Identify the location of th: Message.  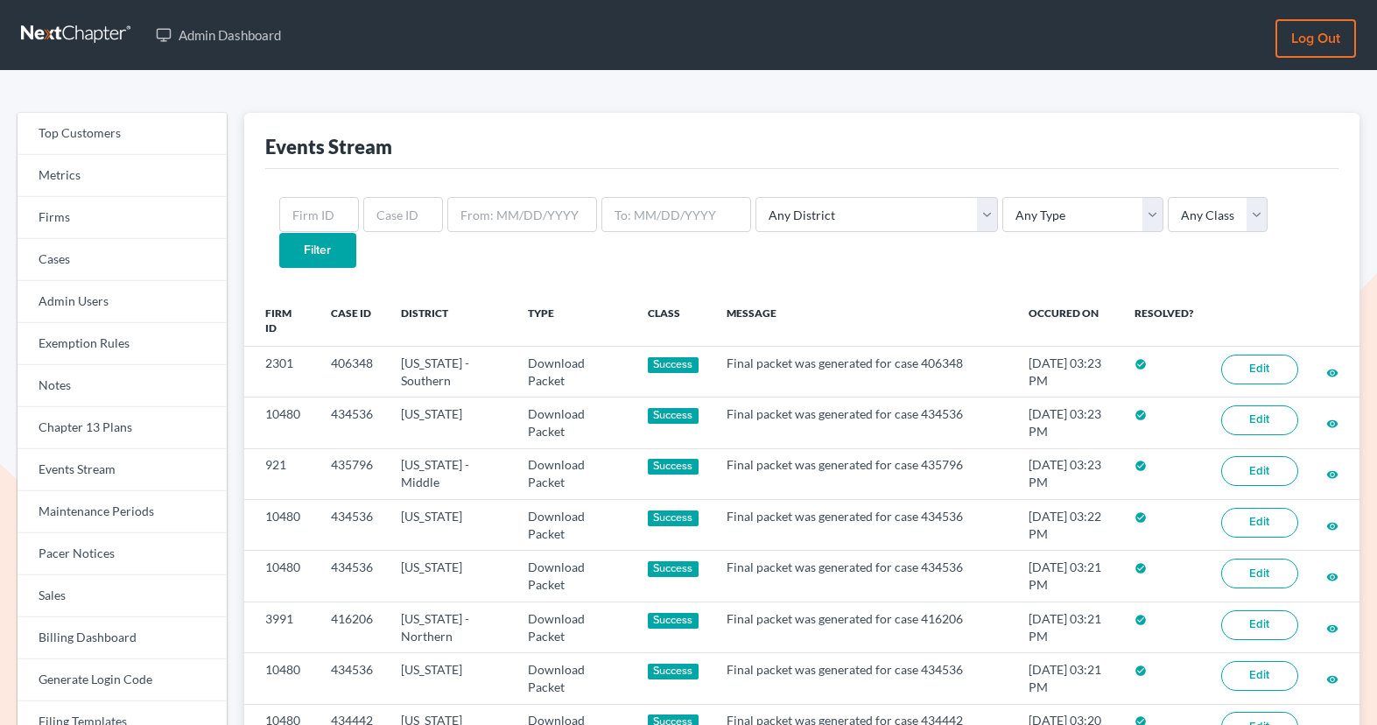
(863, 321).